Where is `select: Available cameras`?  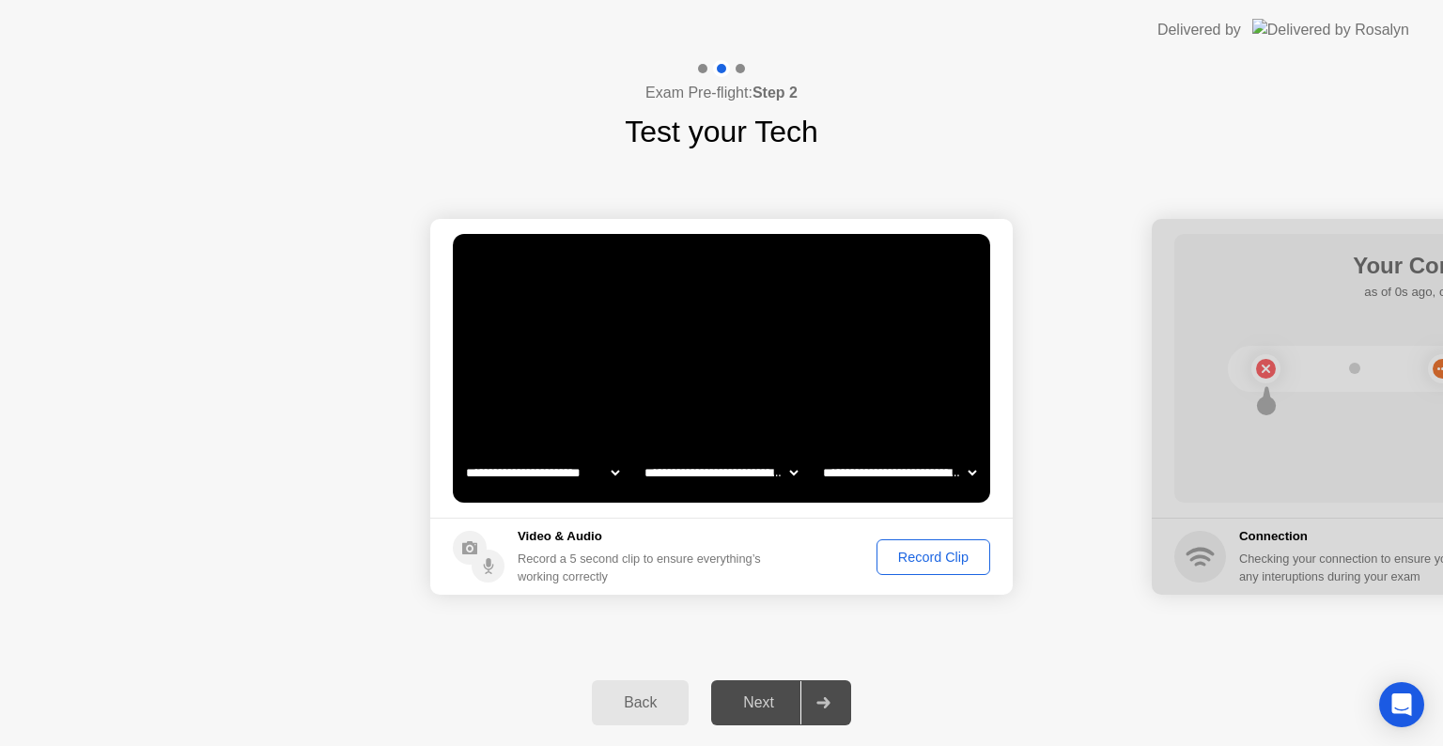 select: Available cameras is located at coordinates (542, 472).